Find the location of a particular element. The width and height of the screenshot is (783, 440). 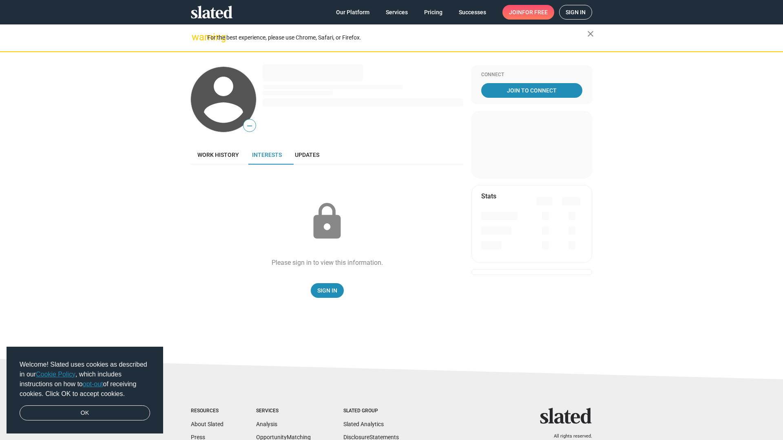

div: Slated Group is located at coordinates (371, 411).